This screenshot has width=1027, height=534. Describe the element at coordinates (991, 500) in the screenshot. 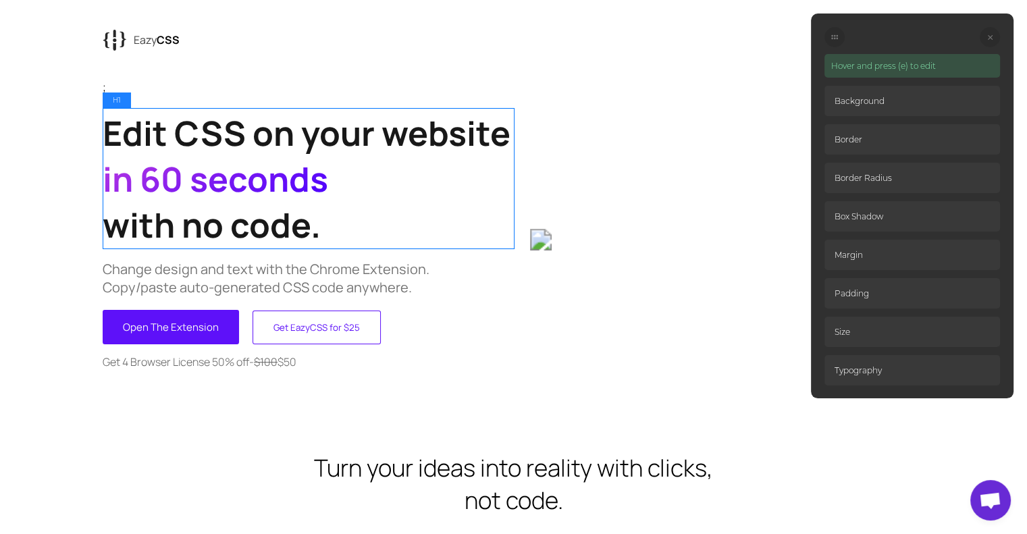

I see `a: Açık sohbet` at that location.